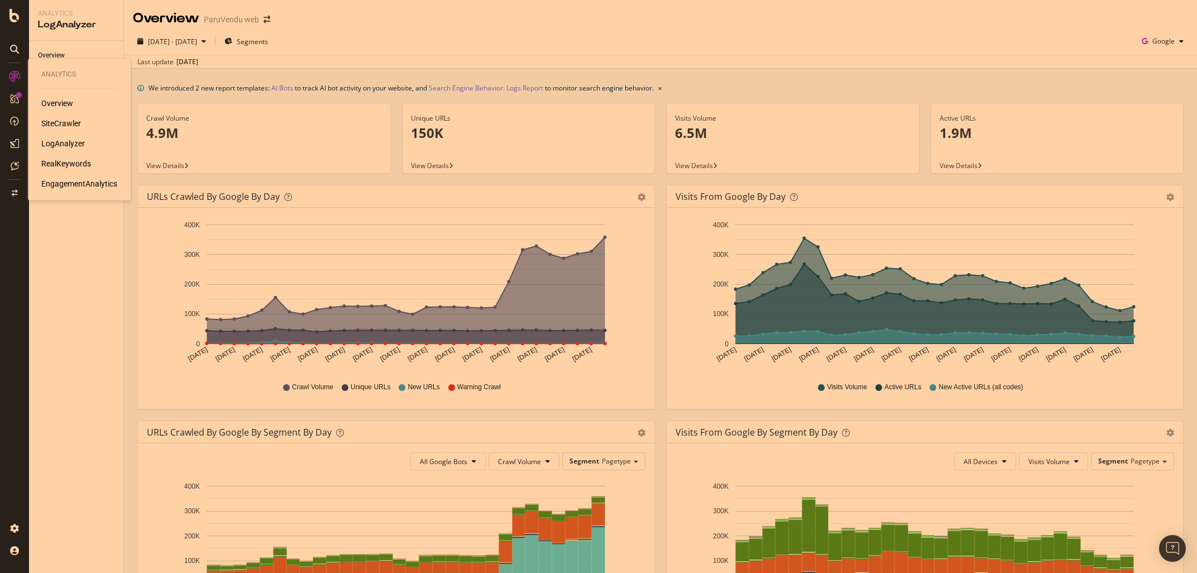 The width and height of the screenshot is (1197, 573). I want to click on p: 1.9M, so click(1058, 133).